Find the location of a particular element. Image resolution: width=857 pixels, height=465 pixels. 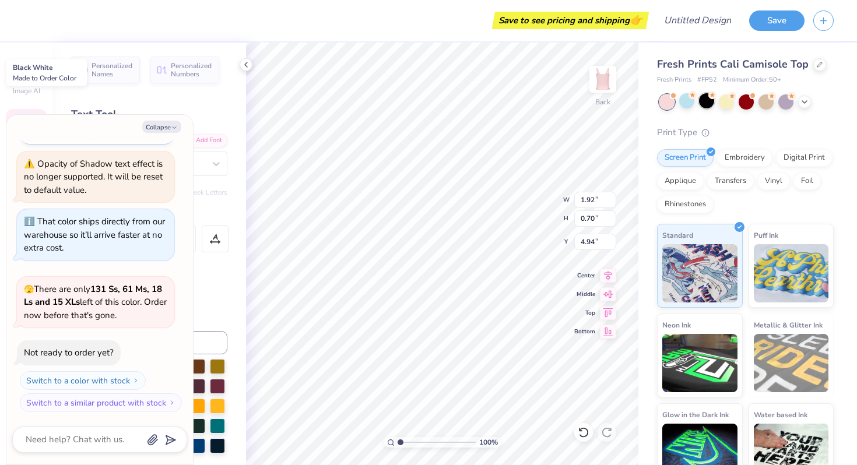

span: Bottom is located at coordinates (585, 332).